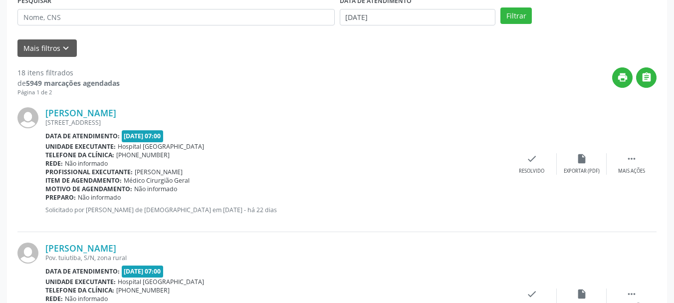 Image resolution: width=674 pixels, height=303 pixels. Describe the element at coordinates (418, 17) in the screenshot. I see `input: Selecione um intervalo` at that location.